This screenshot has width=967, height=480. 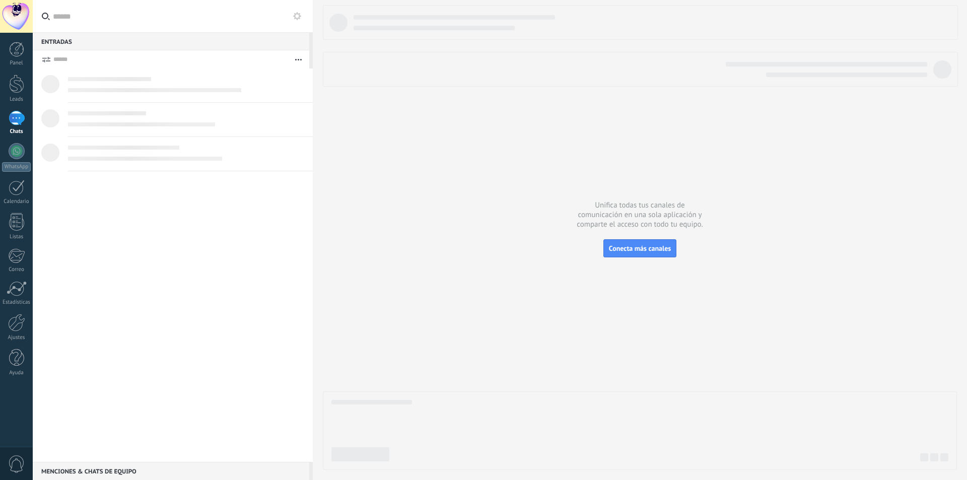 What do you see at coordinates (17, 63) in the screenshot?
I see `div: Panel` at bounding box center [17, 63].